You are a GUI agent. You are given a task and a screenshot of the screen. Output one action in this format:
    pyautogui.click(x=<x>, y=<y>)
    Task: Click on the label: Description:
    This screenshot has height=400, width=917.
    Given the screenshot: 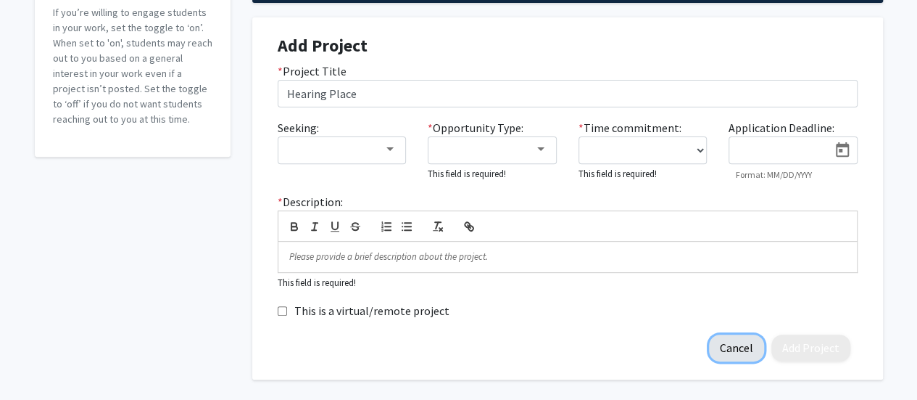 What is the action you would take?
    pyautogui.click(x=310, y=202)
    